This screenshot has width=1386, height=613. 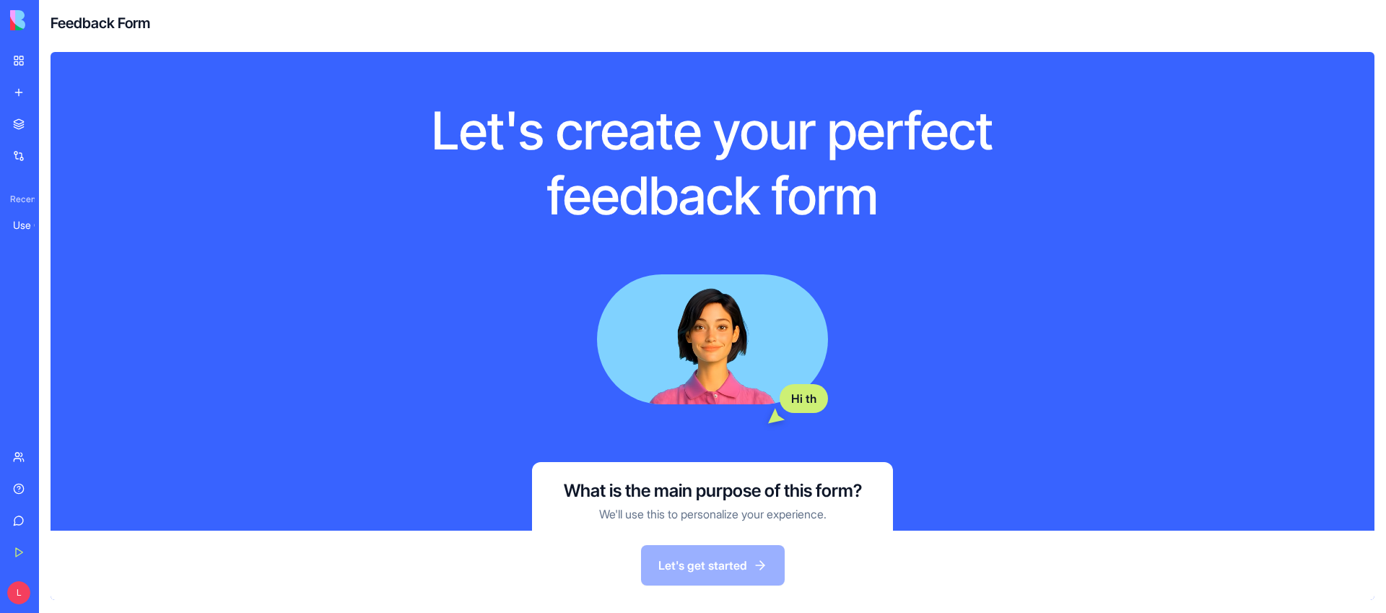 I want to click on a: Use Case Tracker, so click(x=33, y=225).